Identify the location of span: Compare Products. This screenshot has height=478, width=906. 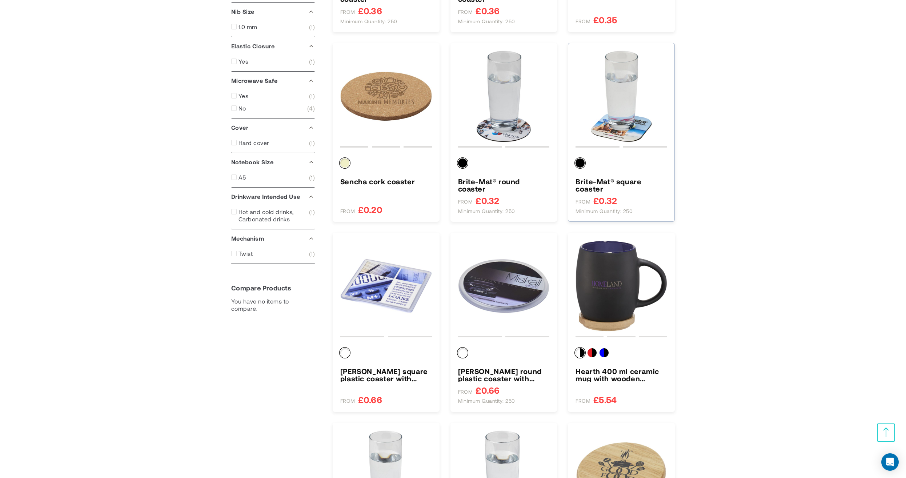
(261, 288).